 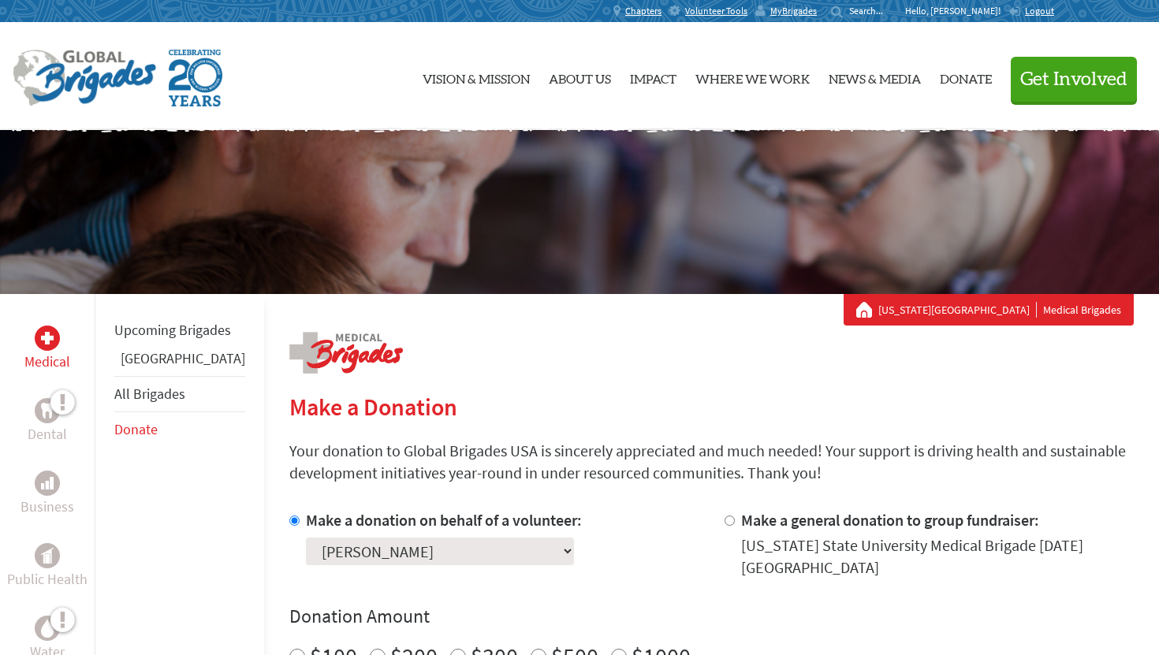 What do you see at coordinates (716, 11) in the screenshot?
I see `span: Volunteer Tools` at bounding box center [716, 11].